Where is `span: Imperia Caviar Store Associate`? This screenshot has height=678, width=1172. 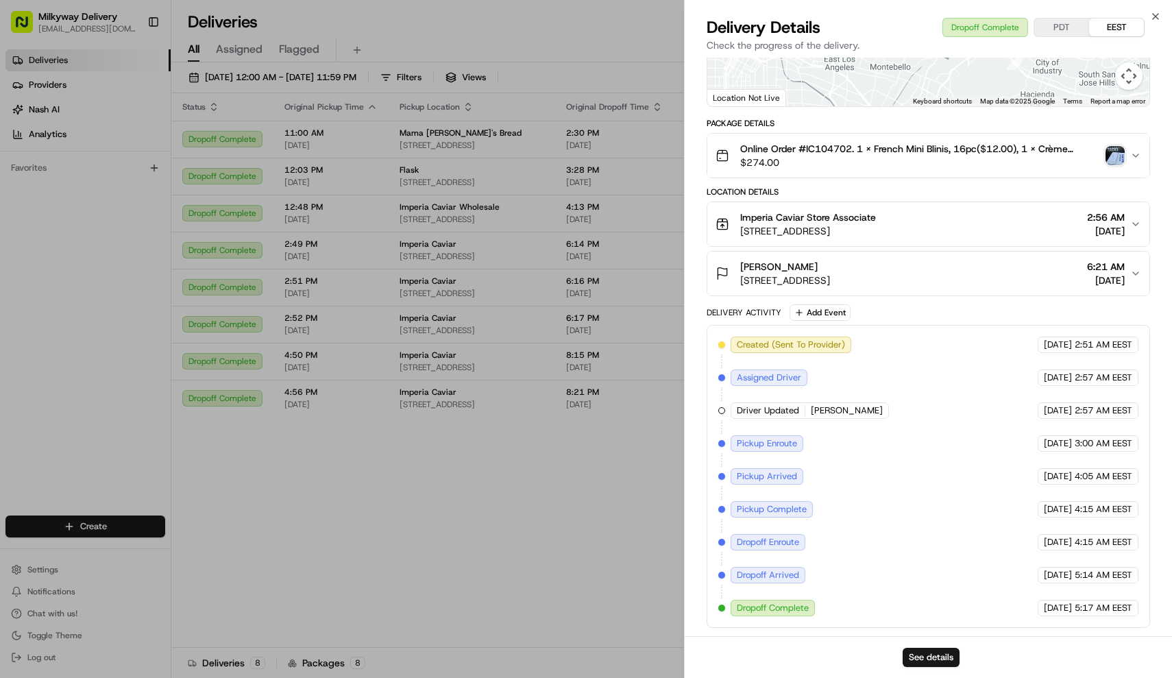
span: Imperia Caviar Store Associate is located at coordinates (808, 217).